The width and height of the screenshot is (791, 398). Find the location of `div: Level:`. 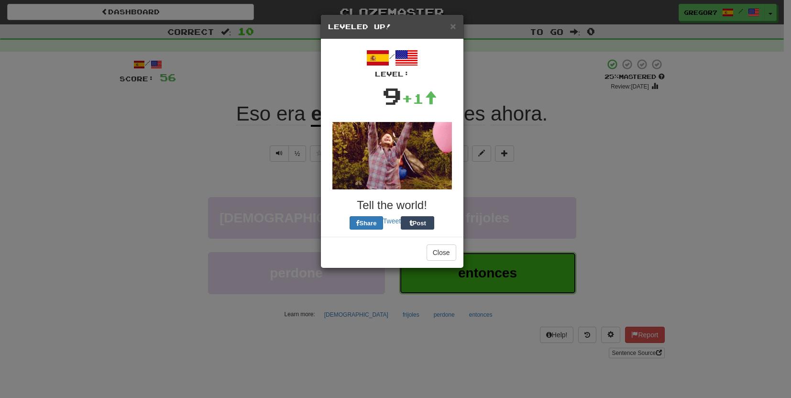

div: Level: is located at coordinates (392, 74).